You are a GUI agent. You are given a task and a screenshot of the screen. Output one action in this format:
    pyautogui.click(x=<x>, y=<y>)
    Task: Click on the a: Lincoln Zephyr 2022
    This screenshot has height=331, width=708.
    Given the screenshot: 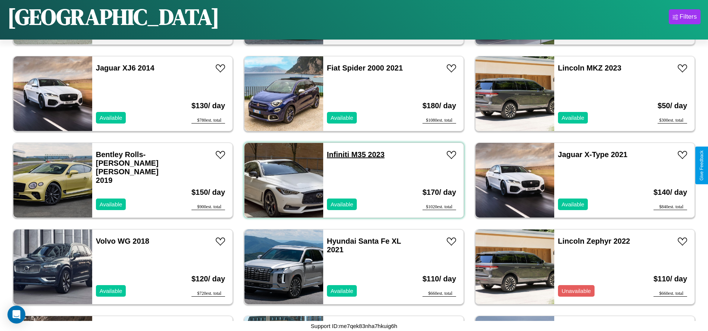 What is the action you would take?
    pyautogui.click(x=594, y=241)
    